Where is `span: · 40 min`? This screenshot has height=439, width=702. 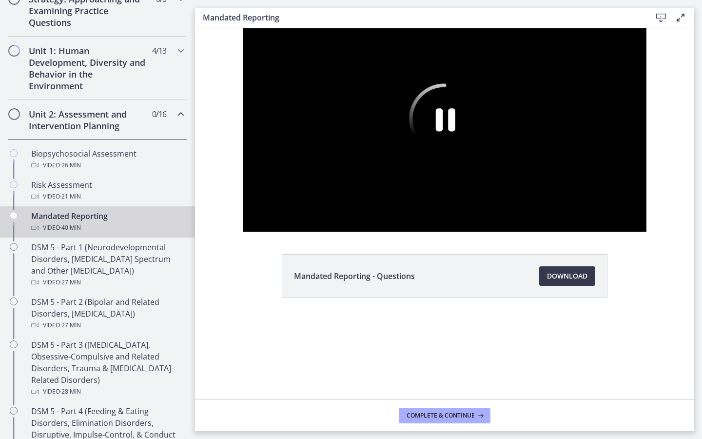
span: · 40 min is located at coordinates (70, 228).